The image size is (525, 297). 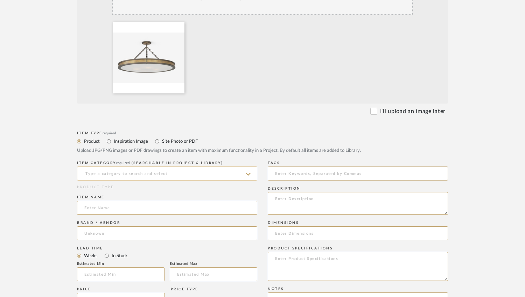 What do you see at coordinates (213, 274) in the screenshot?
I see `input: Estimated Max` at bounding box center [213, 274].